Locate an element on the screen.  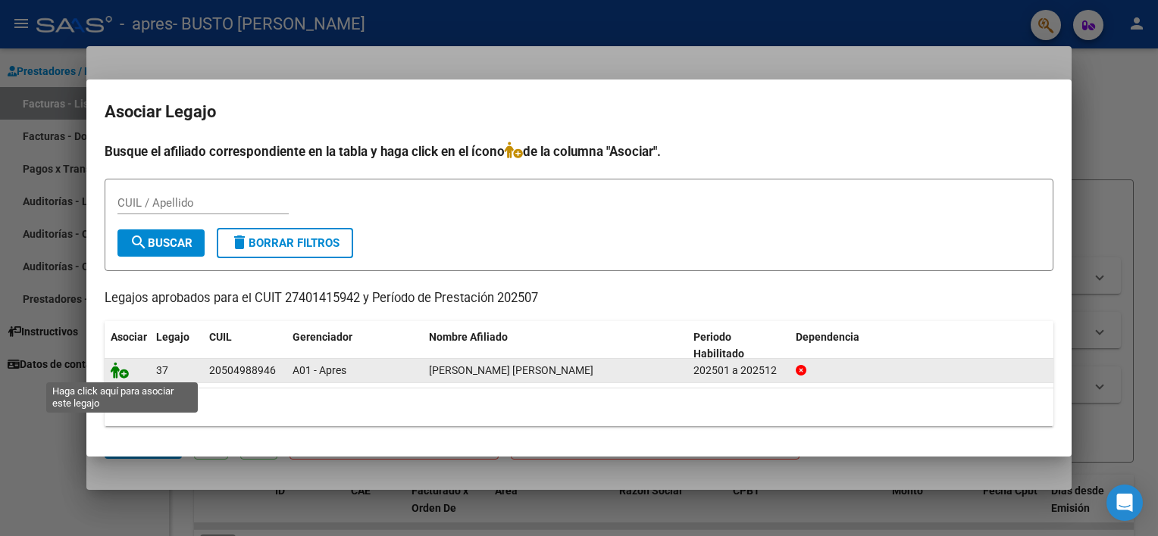
span: Periodo Habilitado is located at coordinates (718, 345).